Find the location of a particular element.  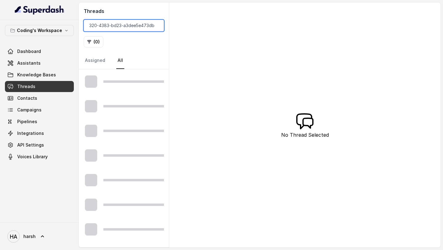

a: All is located at coordinates (120, 61).